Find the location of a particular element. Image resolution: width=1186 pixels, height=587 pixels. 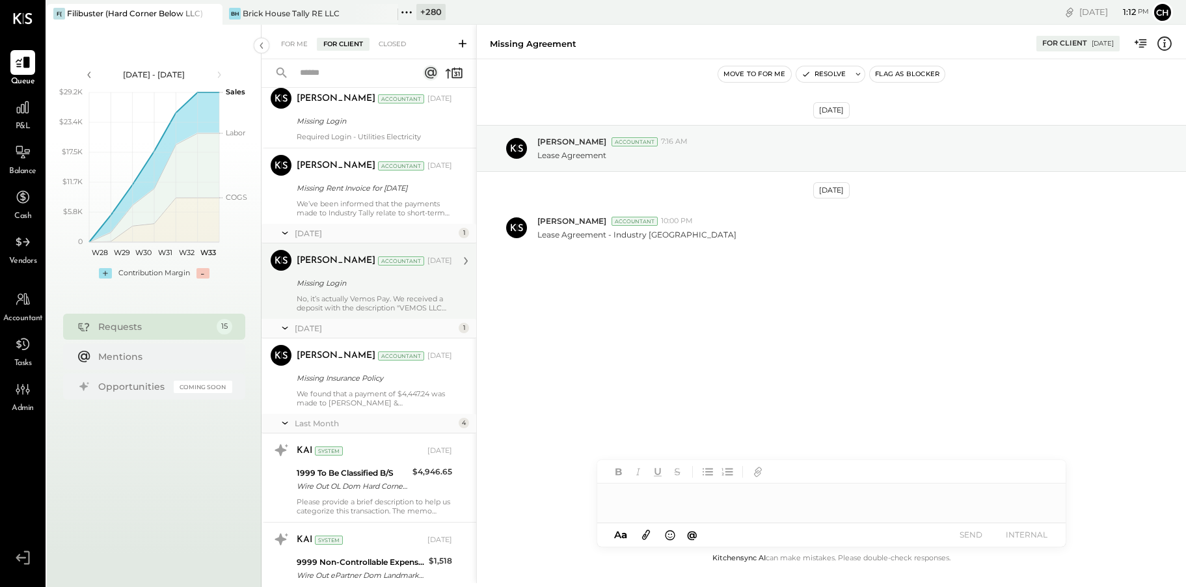

div: Please provide a brief description to help us categorize this transaction. The memo might be help... is located at coordinates (374, 506).